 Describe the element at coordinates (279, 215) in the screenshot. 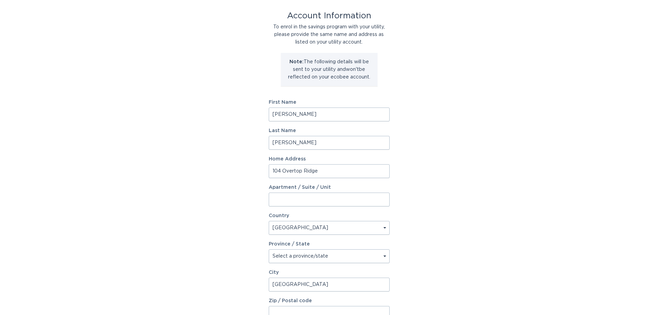

I see `label: Country` at that location.